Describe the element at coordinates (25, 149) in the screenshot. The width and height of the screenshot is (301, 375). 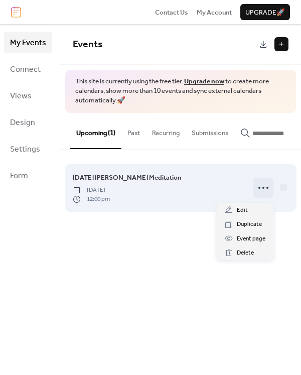
I see `span: Settings` at that location.